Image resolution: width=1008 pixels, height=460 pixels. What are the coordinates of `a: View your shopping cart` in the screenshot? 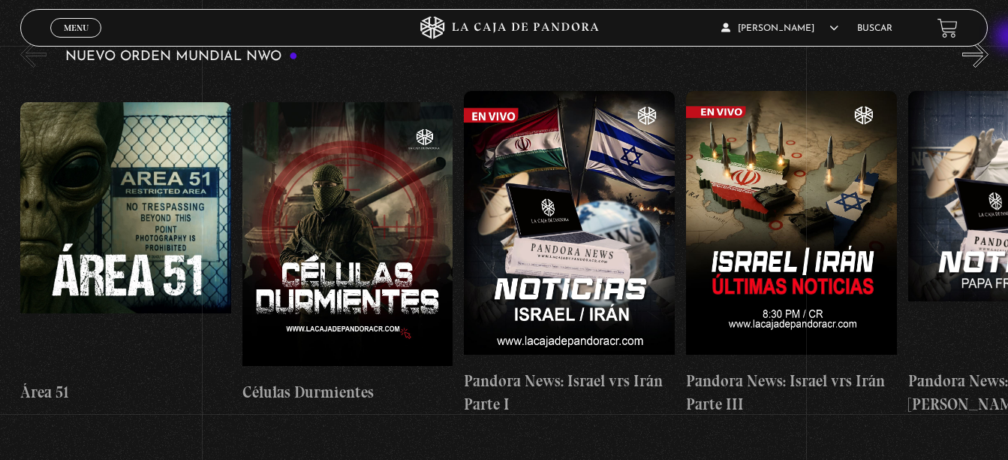 It's located at (948, 28).